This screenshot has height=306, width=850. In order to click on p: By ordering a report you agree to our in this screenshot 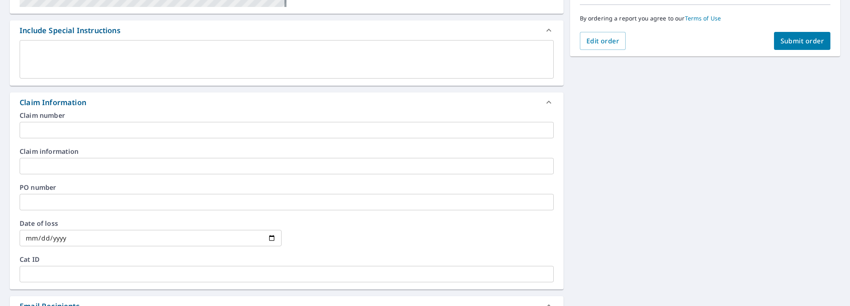, I will do `click(705, 18)`.